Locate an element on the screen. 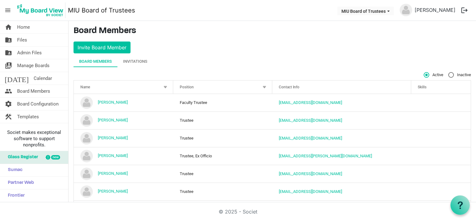 The width and height of the screenshot is (476, 221). td: bcurrivan@gmail.com is template cell column header Contact Info is located at coordinates (342, 191).